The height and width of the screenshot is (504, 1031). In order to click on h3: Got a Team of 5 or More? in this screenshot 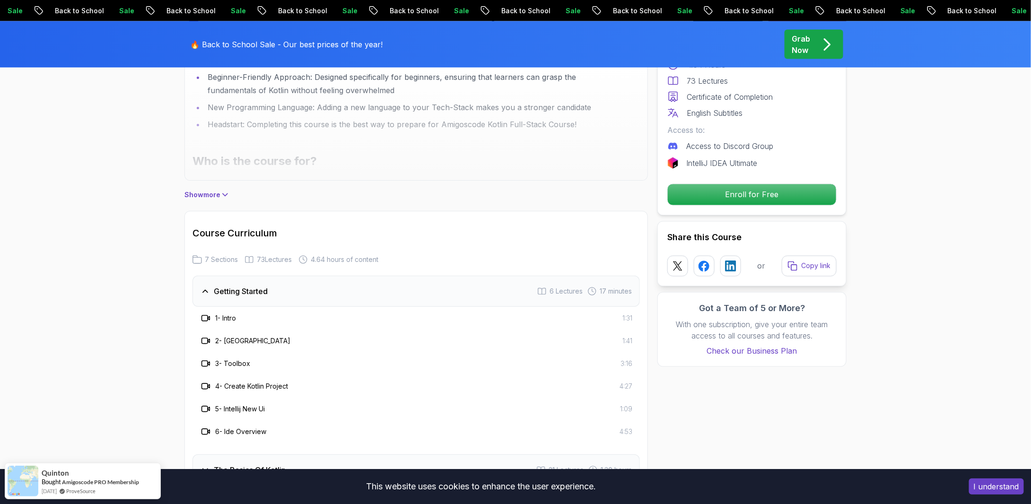, I will do `click(752, 309)`.